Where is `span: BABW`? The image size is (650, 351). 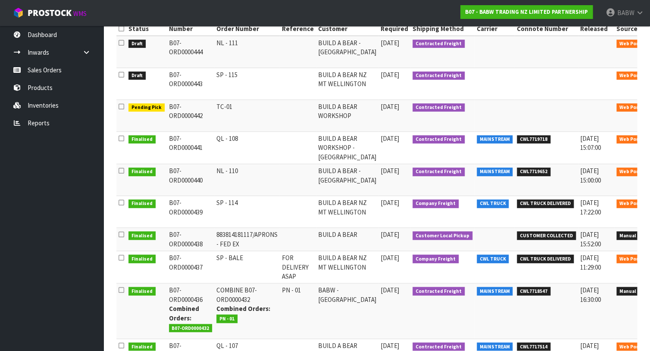 span: BABW is located at coordinates (625, 12).